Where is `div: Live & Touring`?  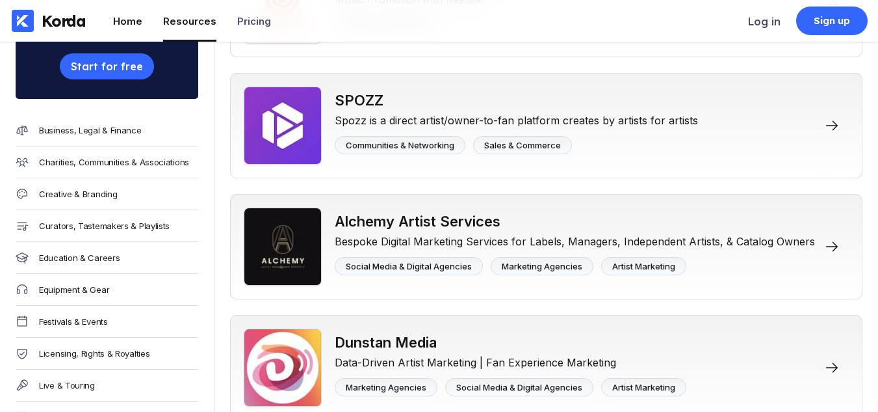
div: Live & Touring is located at coordinates (67, 385).